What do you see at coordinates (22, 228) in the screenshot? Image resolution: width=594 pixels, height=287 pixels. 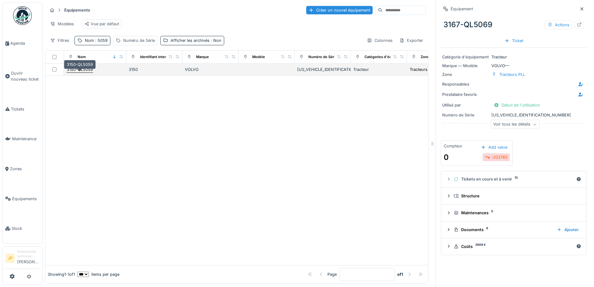 I see `a: Stock` at bounding box center [22, 228].